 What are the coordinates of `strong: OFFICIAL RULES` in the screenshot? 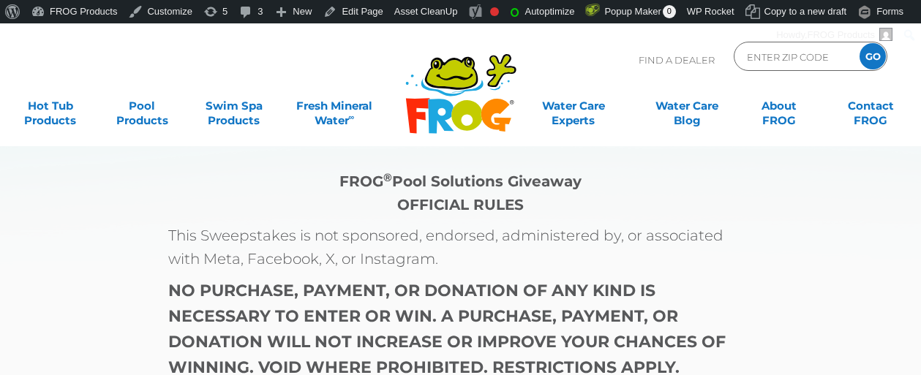 It's located at (460, 205).